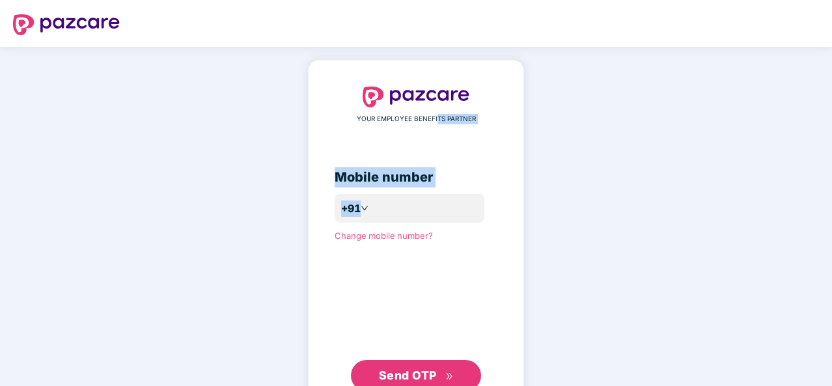  Describe the element at coordinates (383, 236) in the screenshot. I see `span: Change mobile number?` at that location.